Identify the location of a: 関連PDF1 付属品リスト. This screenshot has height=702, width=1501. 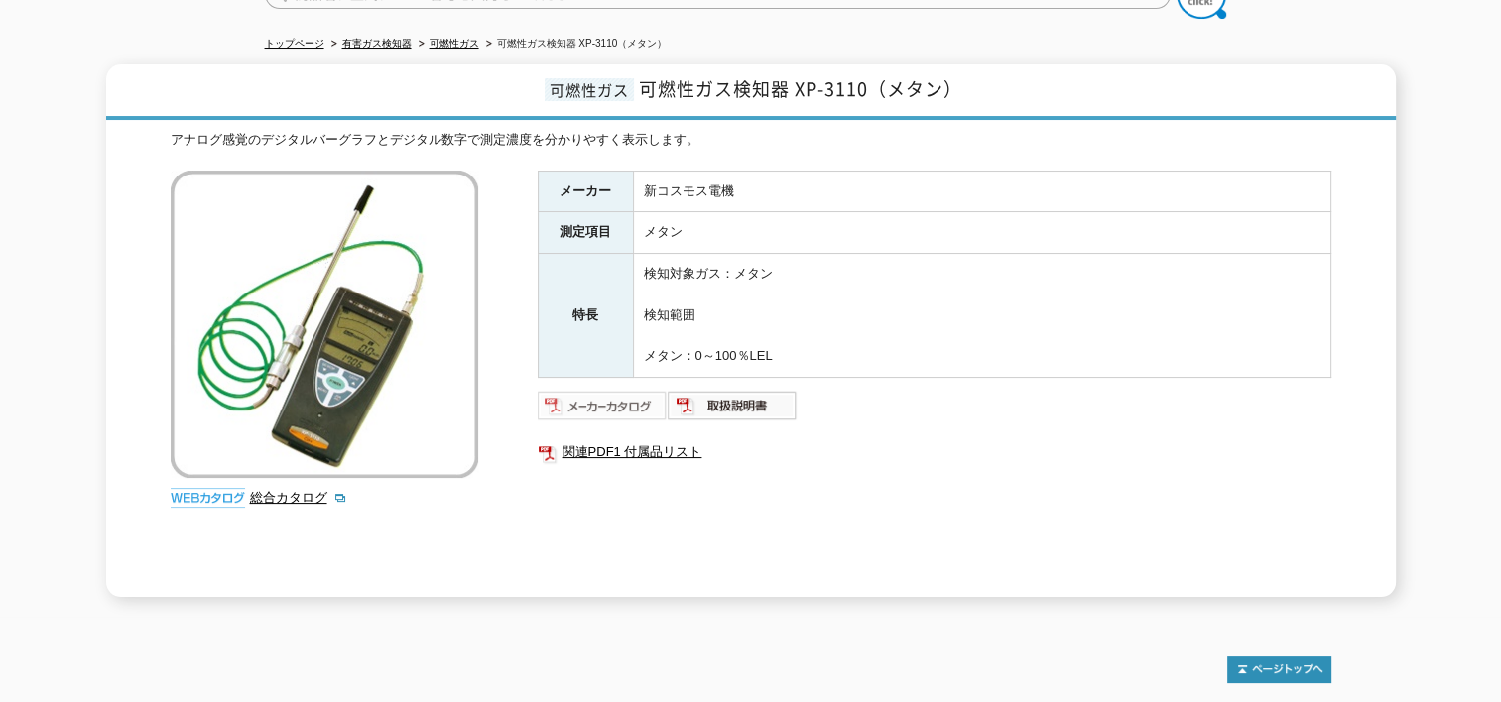
(935, 452).